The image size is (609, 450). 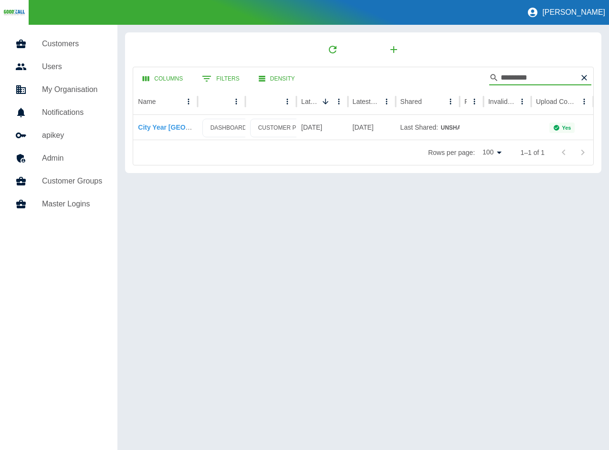 I want to click on a: Admin, so click(x=59, y=158).